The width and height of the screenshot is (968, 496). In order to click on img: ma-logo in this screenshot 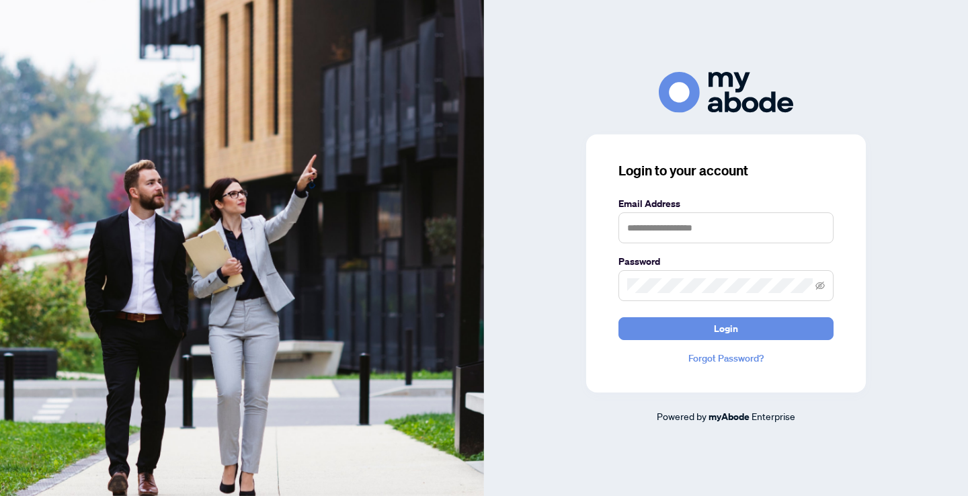, I will do `click(726, 92)`.